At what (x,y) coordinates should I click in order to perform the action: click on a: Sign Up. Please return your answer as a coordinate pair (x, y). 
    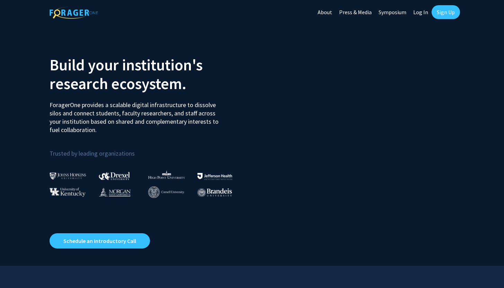
    Looking at the image, I should click on (446, 12).